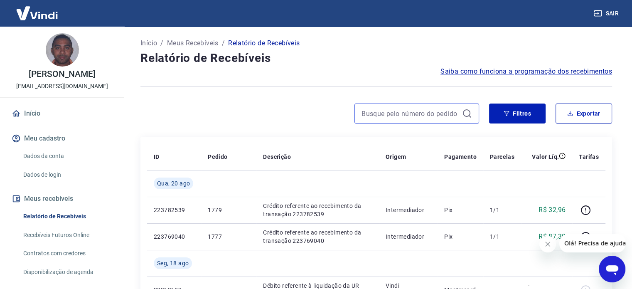  I want to click on button: Exportar, so click(584, 113).